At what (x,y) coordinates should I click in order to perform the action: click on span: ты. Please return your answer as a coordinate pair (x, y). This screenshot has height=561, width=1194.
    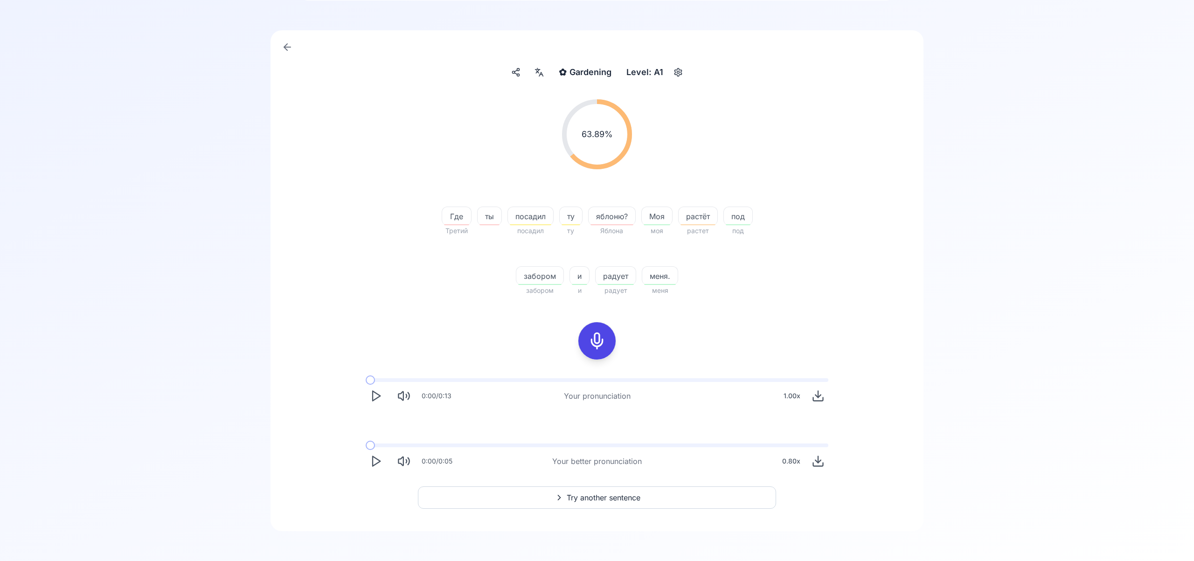
    Looking at the image, I should click on (489, 216).